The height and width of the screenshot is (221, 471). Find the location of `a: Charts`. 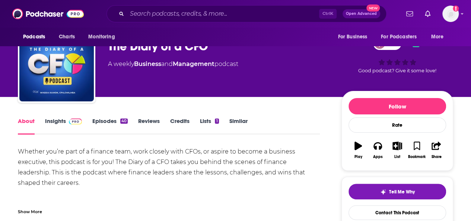

a: Charts is located at coordinates (67, 37).